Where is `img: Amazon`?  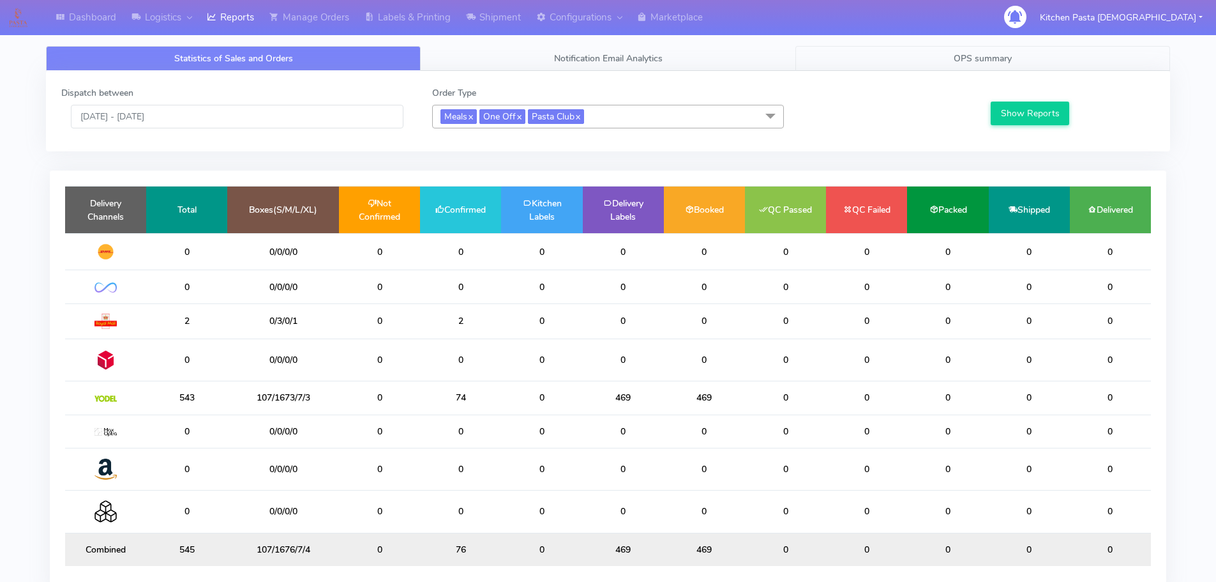
img: Amazon is located at coordinates (105, 469).